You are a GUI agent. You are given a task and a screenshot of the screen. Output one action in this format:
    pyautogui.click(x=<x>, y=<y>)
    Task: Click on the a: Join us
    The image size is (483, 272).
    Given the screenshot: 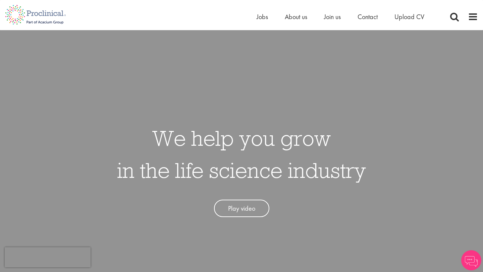 What is the action you would take?
    pyautogui.click(x=332, y=17)
    